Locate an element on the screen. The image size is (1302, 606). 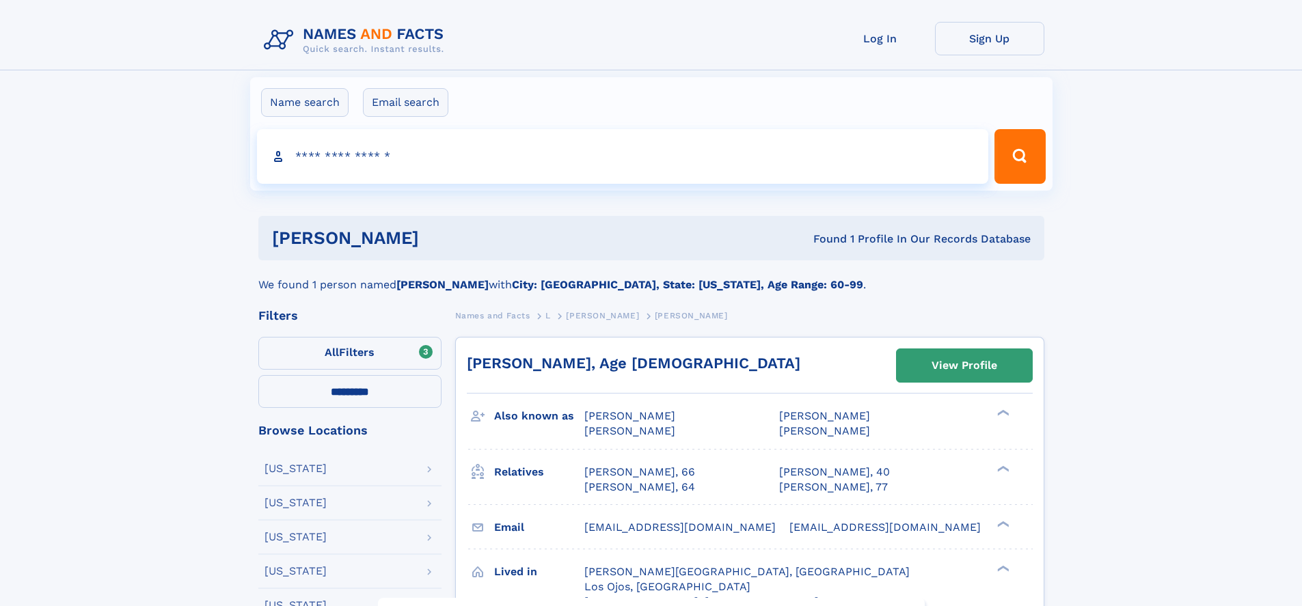
label: Name search is located at coordinates (305, 103).